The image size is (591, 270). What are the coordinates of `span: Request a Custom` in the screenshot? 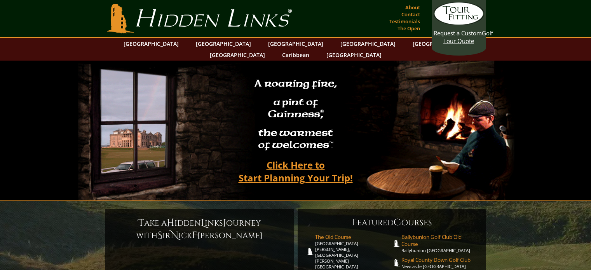 It's located at (458, 33).